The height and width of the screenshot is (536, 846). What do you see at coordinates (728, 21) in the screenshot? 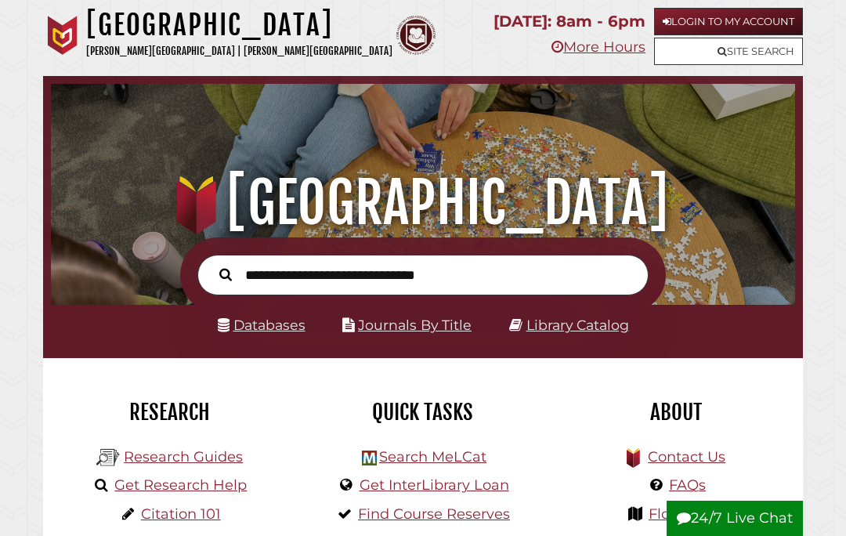
I see `a: Login to My Account` at bounding box center [728, 21].